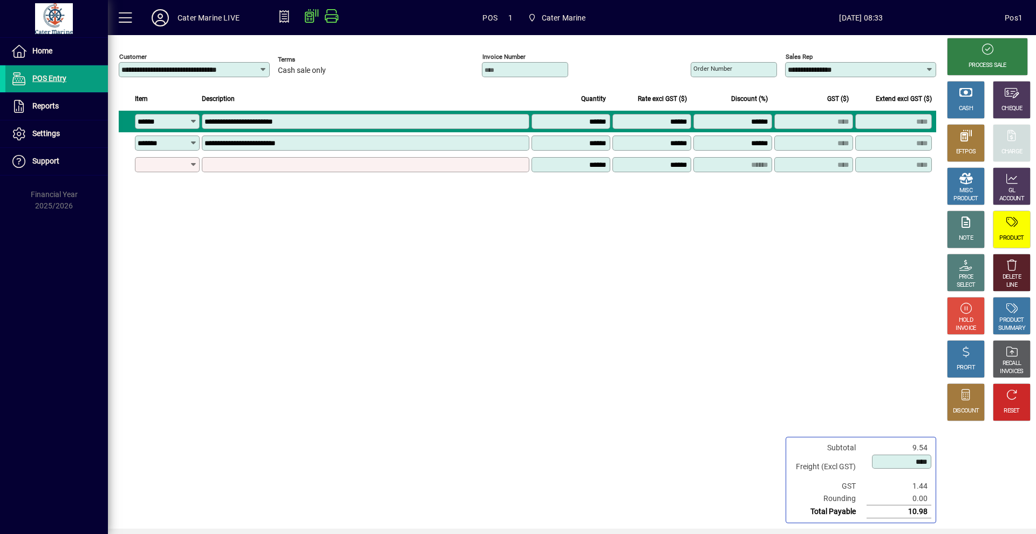 The image size is (1036, 534). Describe the element at coordinates (899, 511) in the screenshot. I see `td: 10.98` at that location.